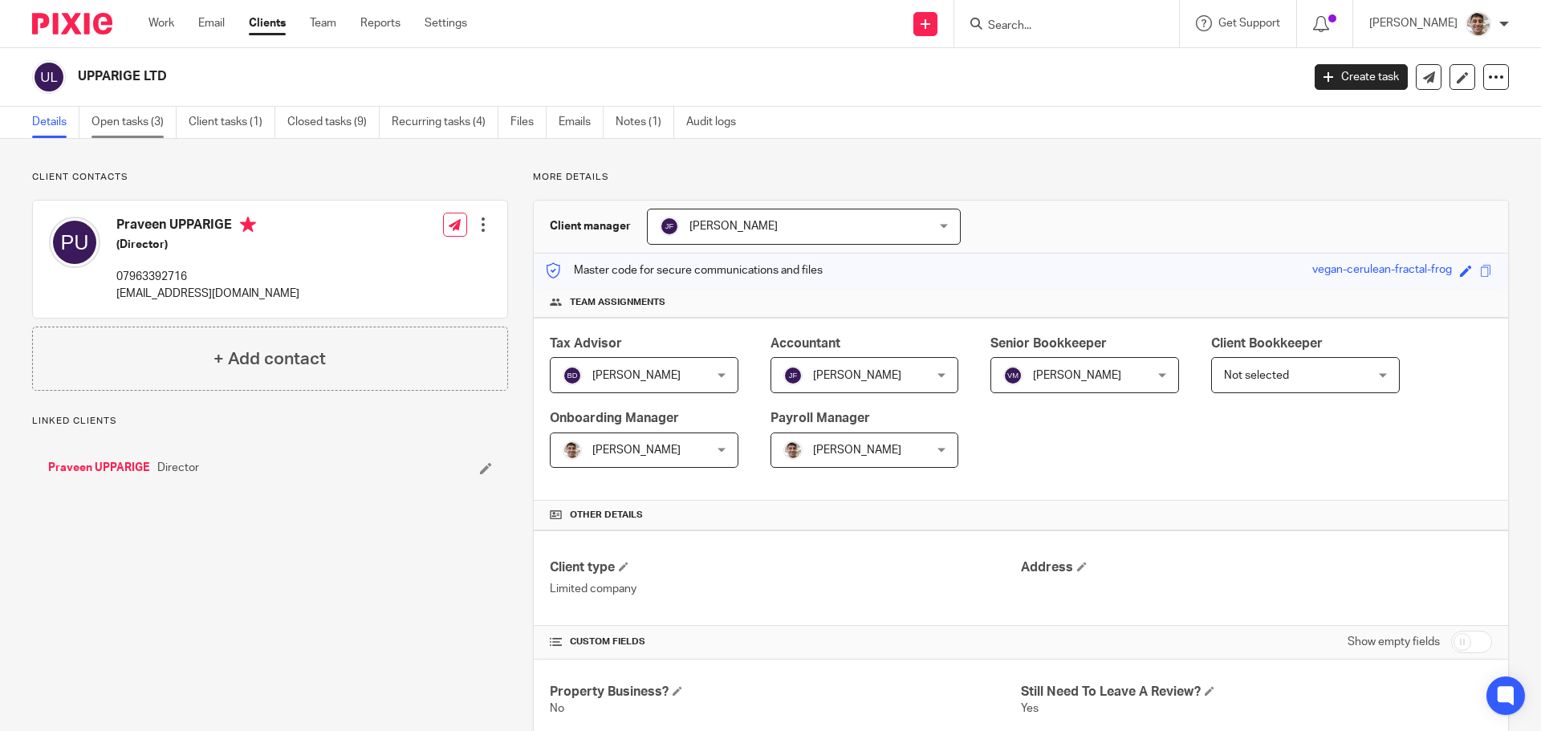 This screenshot has width=1541, height=731. What do you see at coordinates (161, 23) in the screenshot?
I see `a: Work` at bounding box center [161, 23].